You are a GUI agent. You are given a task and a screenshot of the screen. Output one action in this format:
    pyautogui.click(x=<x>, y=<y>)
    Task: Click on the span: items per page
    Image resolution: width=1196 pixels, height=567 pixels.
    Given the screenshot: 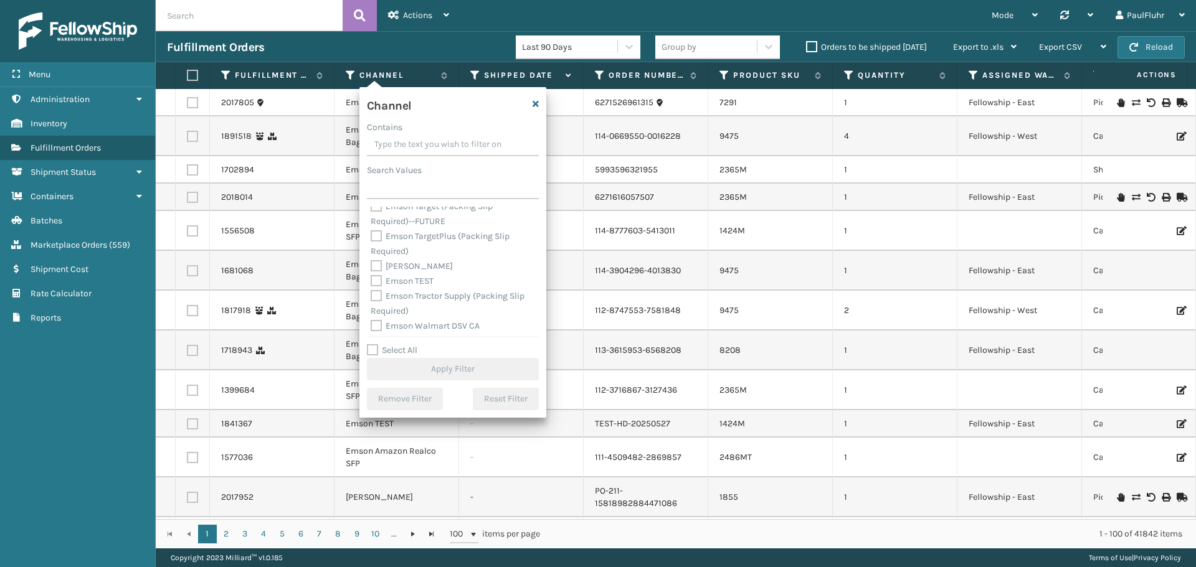 What is the action you would take?
    pyautogui.click(x=495, y=534)
    